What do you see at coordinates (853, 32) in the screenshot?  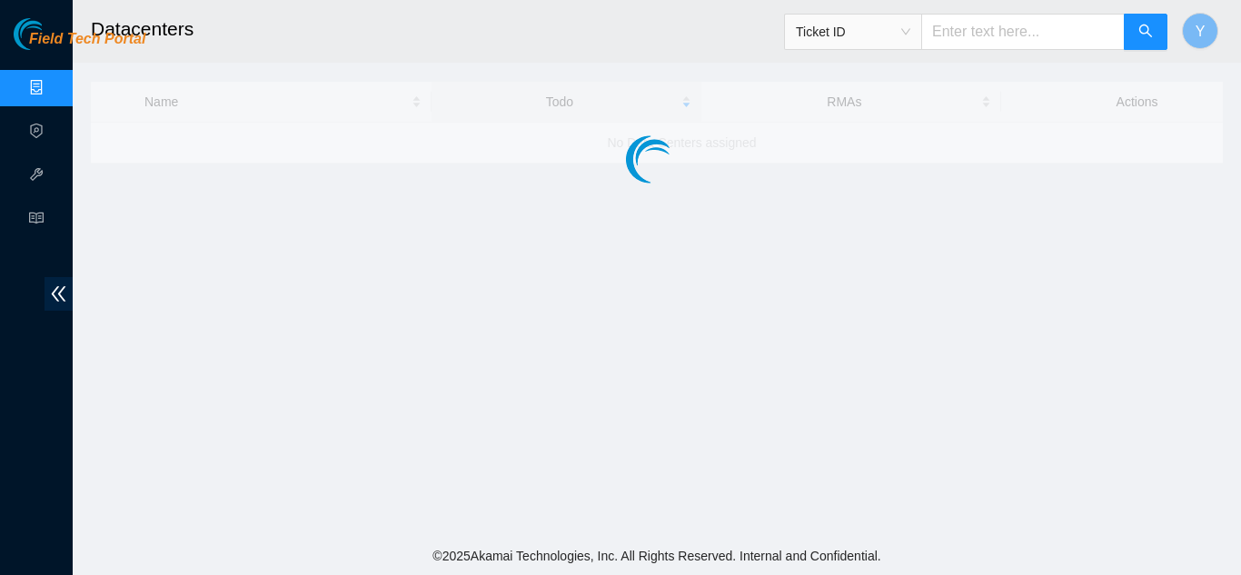 I see `span: Ticket ID` at bounding box center [853, 32].